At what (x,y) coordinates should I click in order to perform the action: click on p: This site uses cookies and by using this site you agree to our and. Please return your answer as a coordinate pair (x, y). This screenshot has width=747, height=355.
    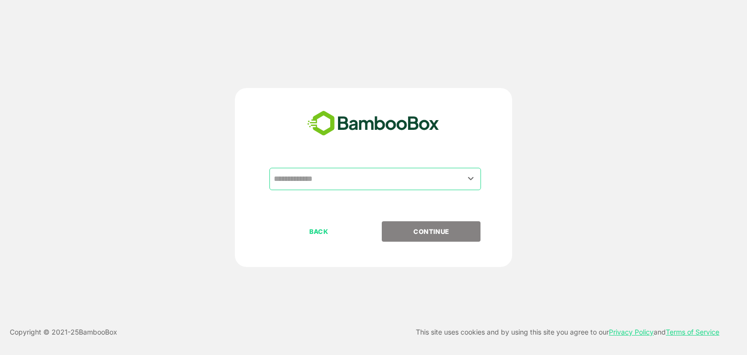
    Looking at the image, I should click on (568, 332).